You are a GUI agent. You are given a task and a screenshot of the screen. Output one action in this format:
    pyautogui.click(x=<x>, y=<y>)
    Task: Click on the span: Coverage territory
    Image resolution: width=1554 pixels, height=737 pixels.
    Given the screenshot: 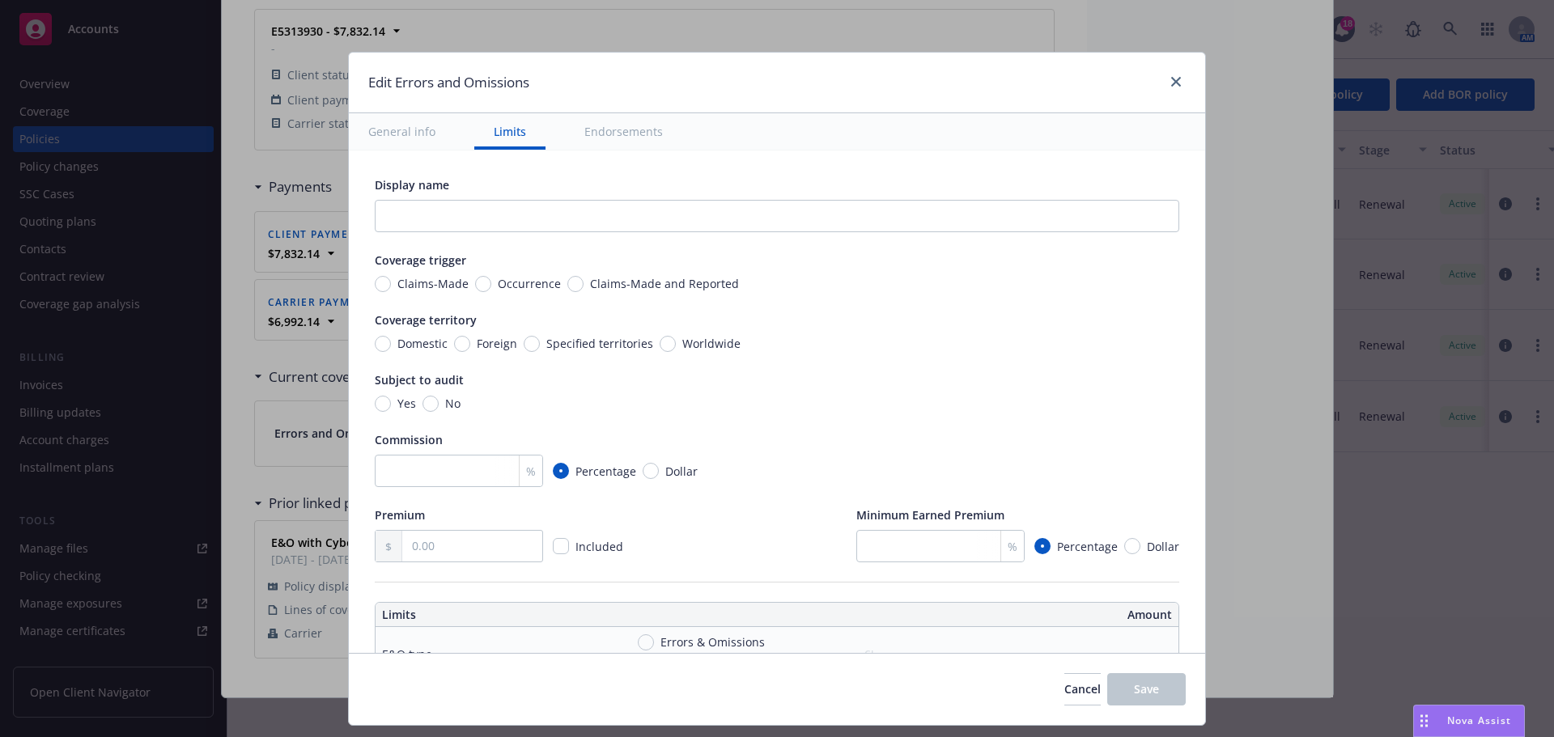 What is the action you would take?
    pyautogui.click(x=426, y=320)
    